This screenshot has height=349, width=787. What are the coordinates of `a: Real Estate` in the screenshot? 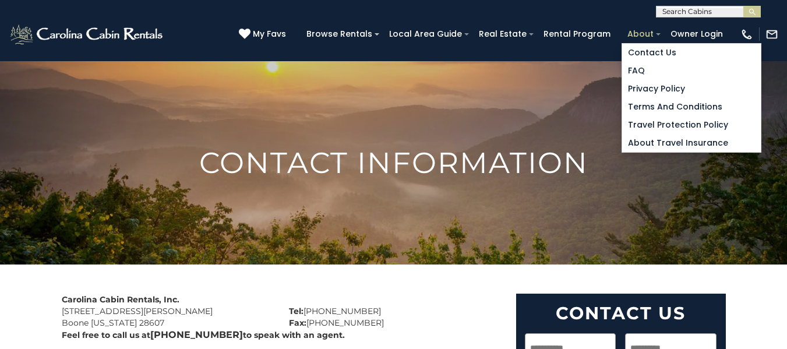 It's located at (503, 34).